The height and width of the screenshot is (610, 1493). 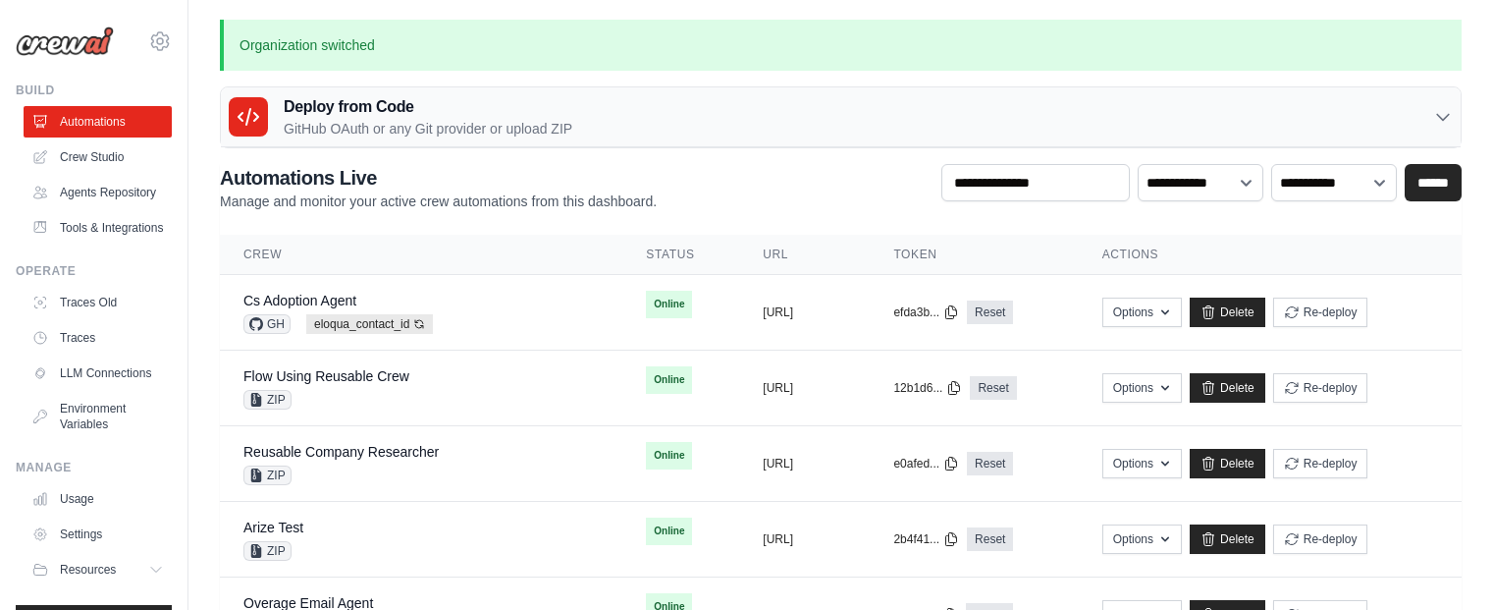 What do you see at coordinates (97, 534) in the screenshot?
I see `a: Settings` at bounding box center [97, 534].